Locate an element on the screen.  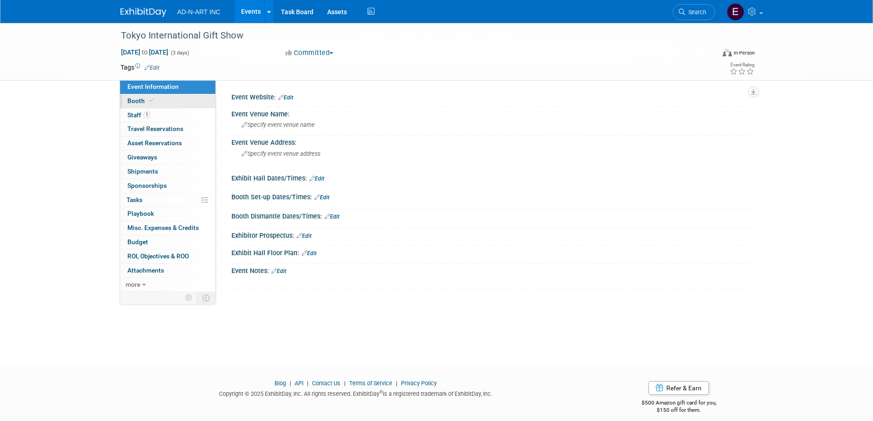
div: Exhibit Hall Dates/Times: is located at coordinates (492, 177).